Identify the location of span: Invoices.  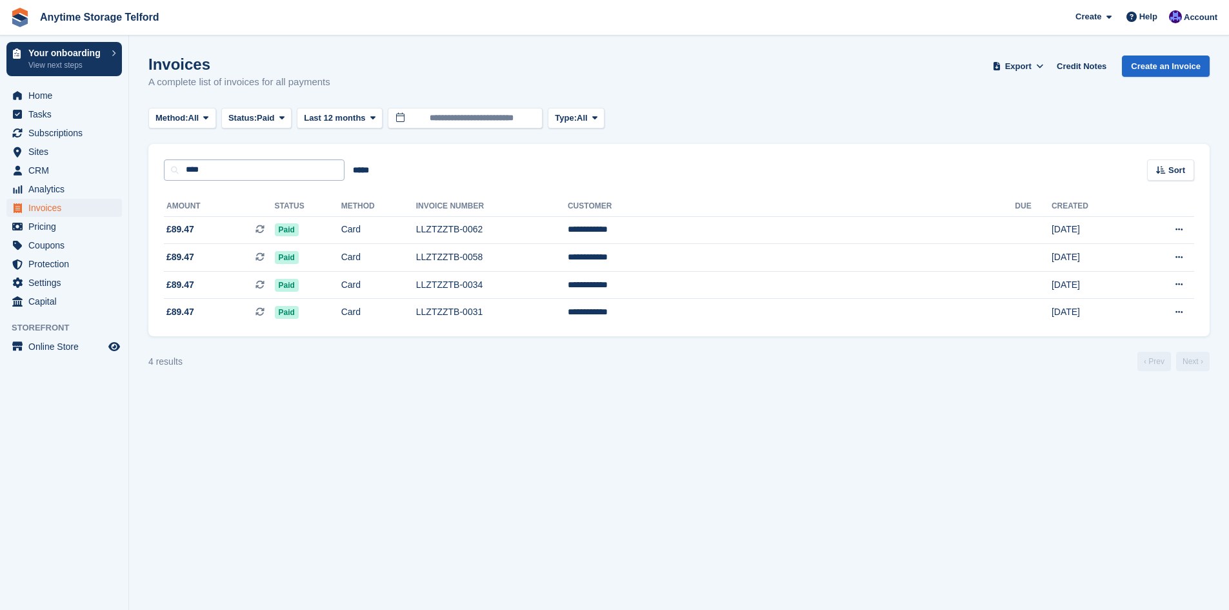
(67, 208).